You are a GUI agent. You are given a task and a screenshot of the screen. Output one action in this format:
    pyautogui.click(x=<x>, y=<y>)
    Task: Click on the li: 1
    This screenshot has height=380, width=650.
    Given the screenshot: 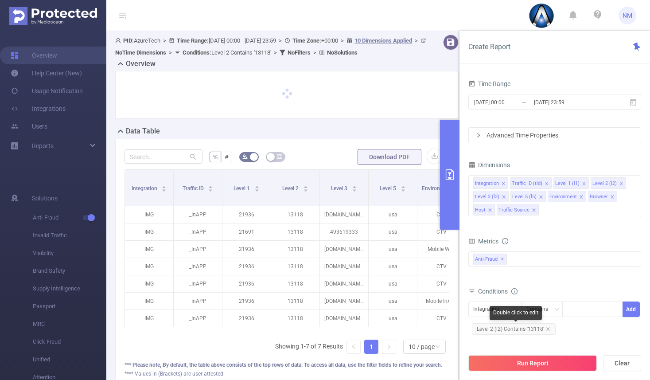 What is the action you would take?
    pyautogui.click(x=371, y=346)
    